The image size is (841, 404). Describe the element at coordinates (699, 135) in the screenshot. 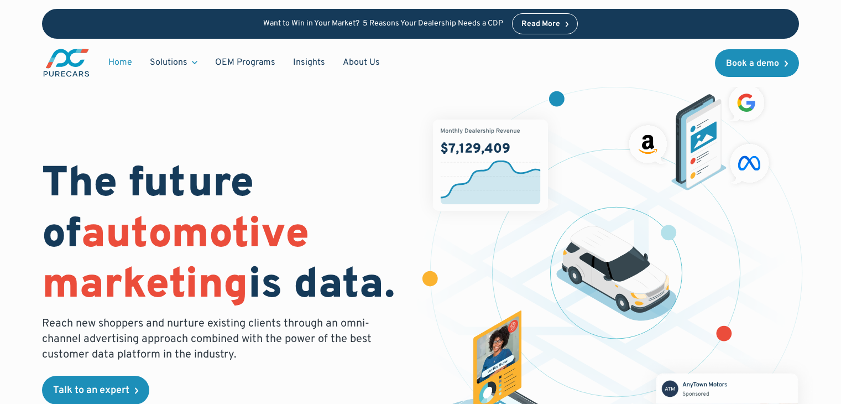

I see `img: ads on social media and advertising partners` at that location.